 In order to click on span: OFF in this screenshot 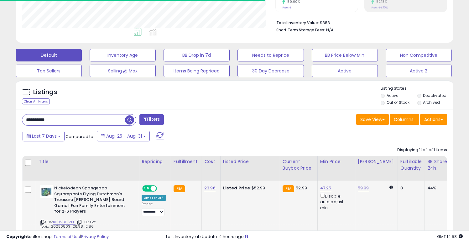, I will do `click(161, 188)`.